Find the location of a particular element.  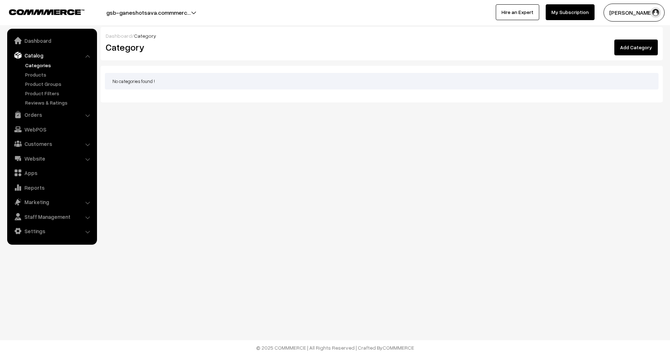

a: Marketing is located at coordinates (52, 202).